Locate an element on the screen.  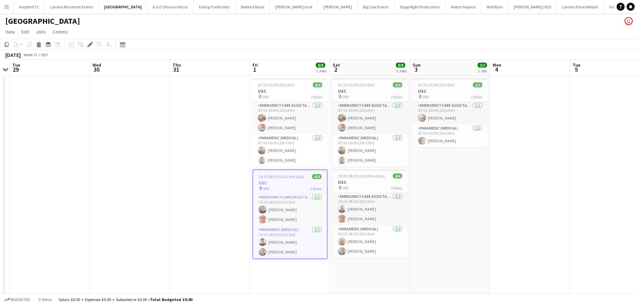
span: Edit is located at coordinates (25, 32).